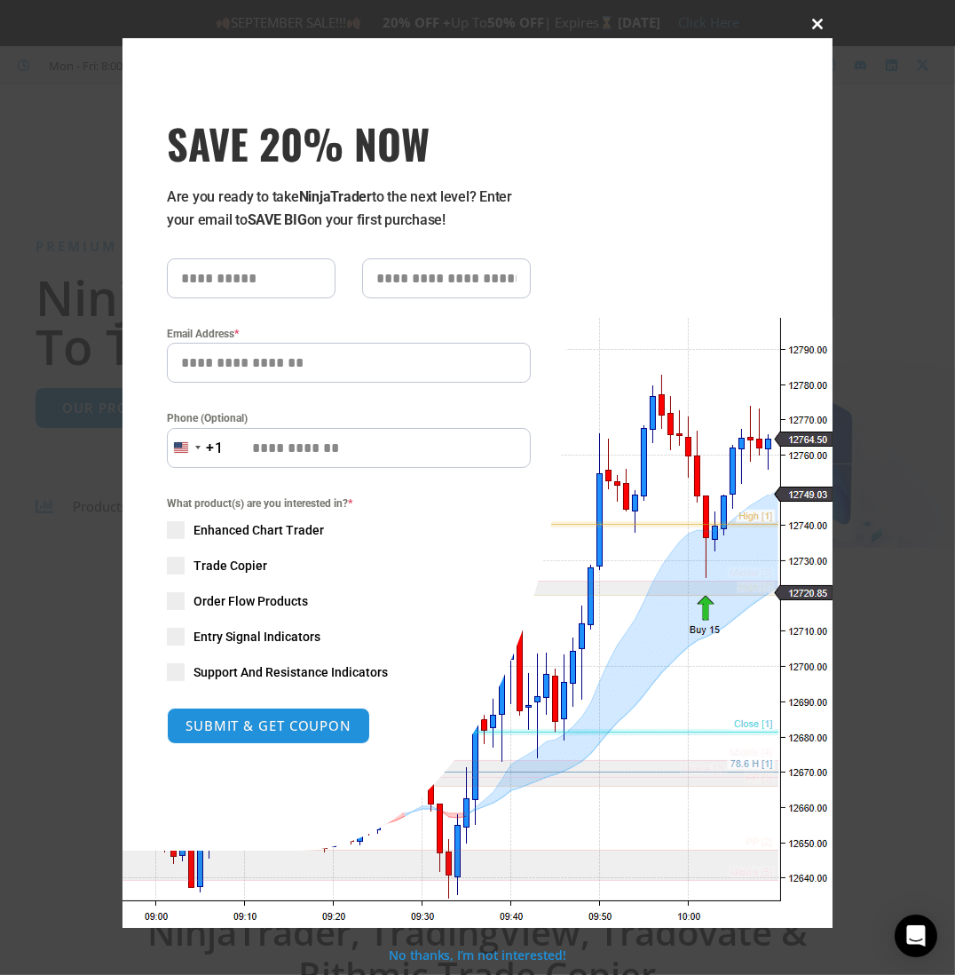  I want to click on button: Selected country, so click(195, 447).